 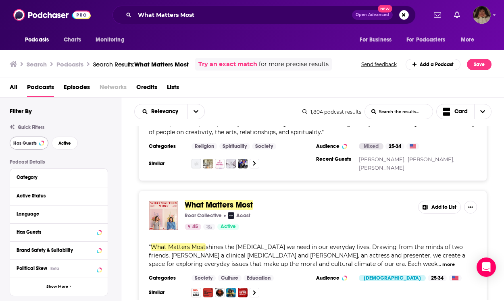 I want to click on a: Charts, so click(x=72, y=40).